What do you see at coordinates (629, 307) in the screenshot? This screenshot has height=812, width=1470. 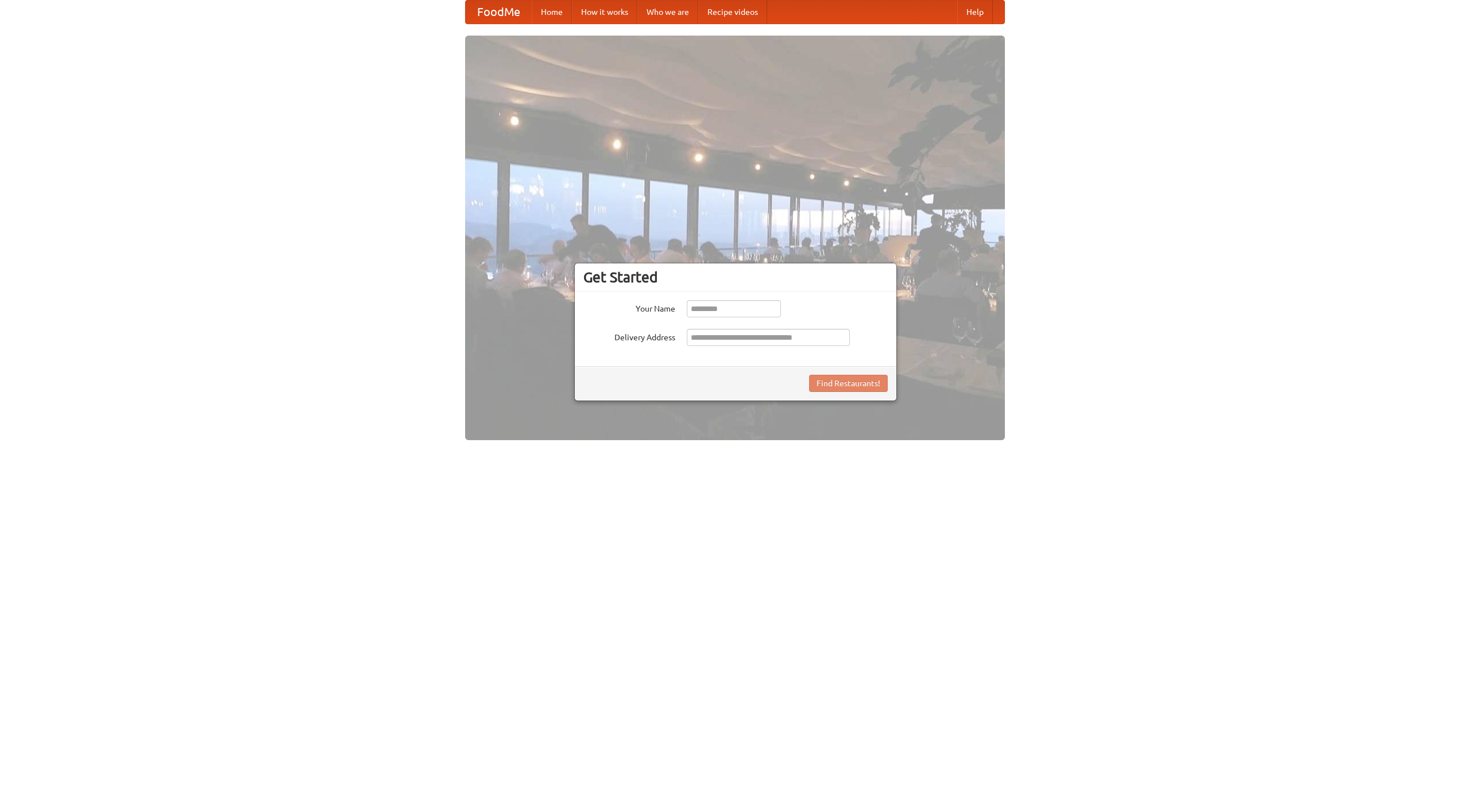 I see `label: Your Name` at bounding box center [629, 307].